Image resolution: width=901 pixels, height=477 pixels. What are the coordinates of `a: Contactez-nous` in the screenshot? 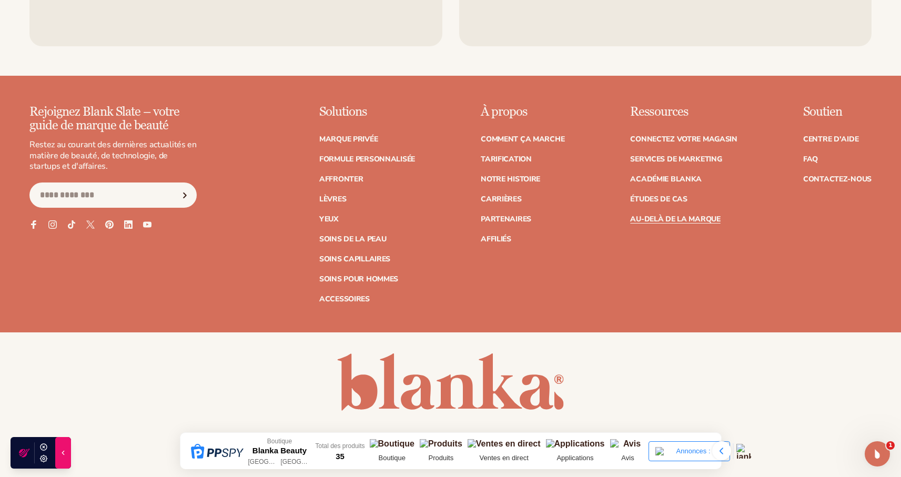 It's located at (837, 179).